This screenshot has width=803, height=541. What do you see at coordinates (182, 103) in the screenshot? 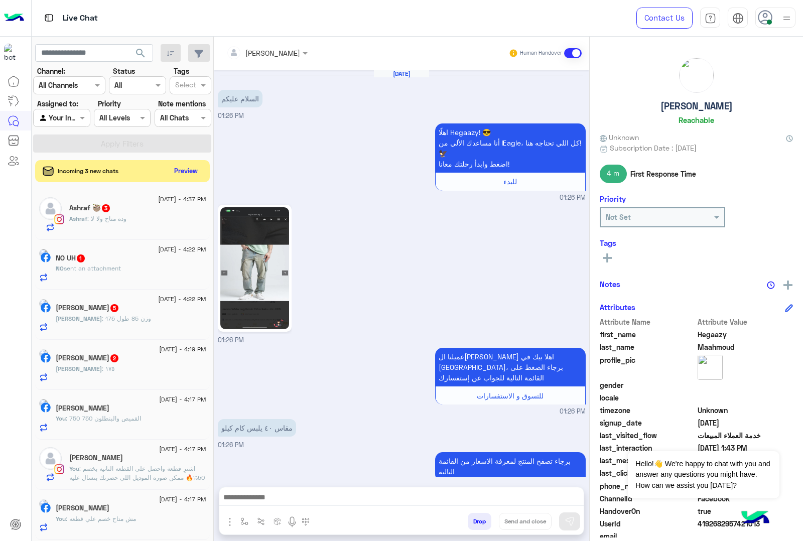
I see `label: Note mentions` at bounding box center [182, 103].